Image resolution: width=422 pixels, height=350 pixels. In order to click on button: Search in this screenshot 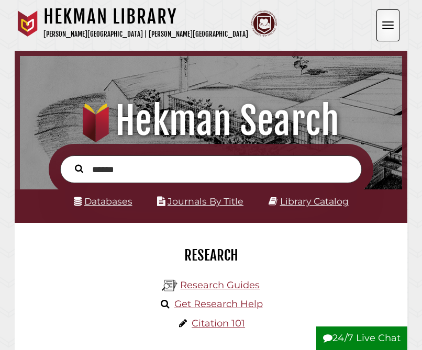, I will do `click(79, 168)`.